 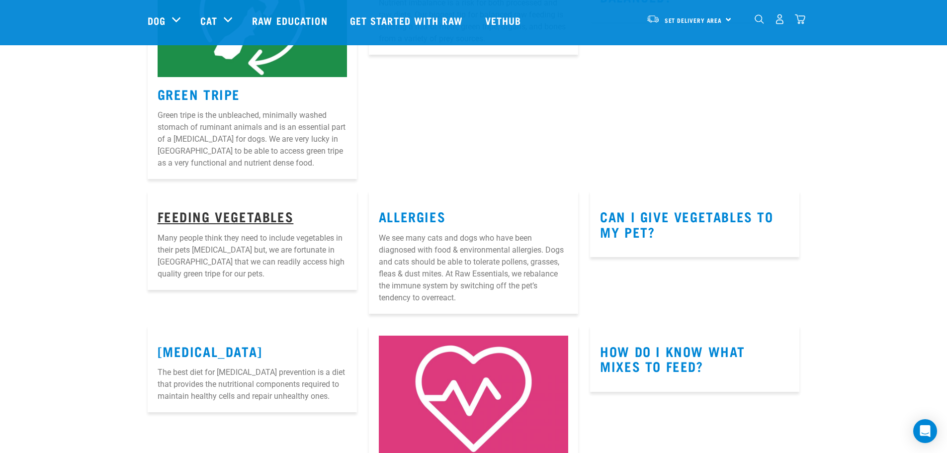 I want to click on a: Cat, so click(x=209, y=20).